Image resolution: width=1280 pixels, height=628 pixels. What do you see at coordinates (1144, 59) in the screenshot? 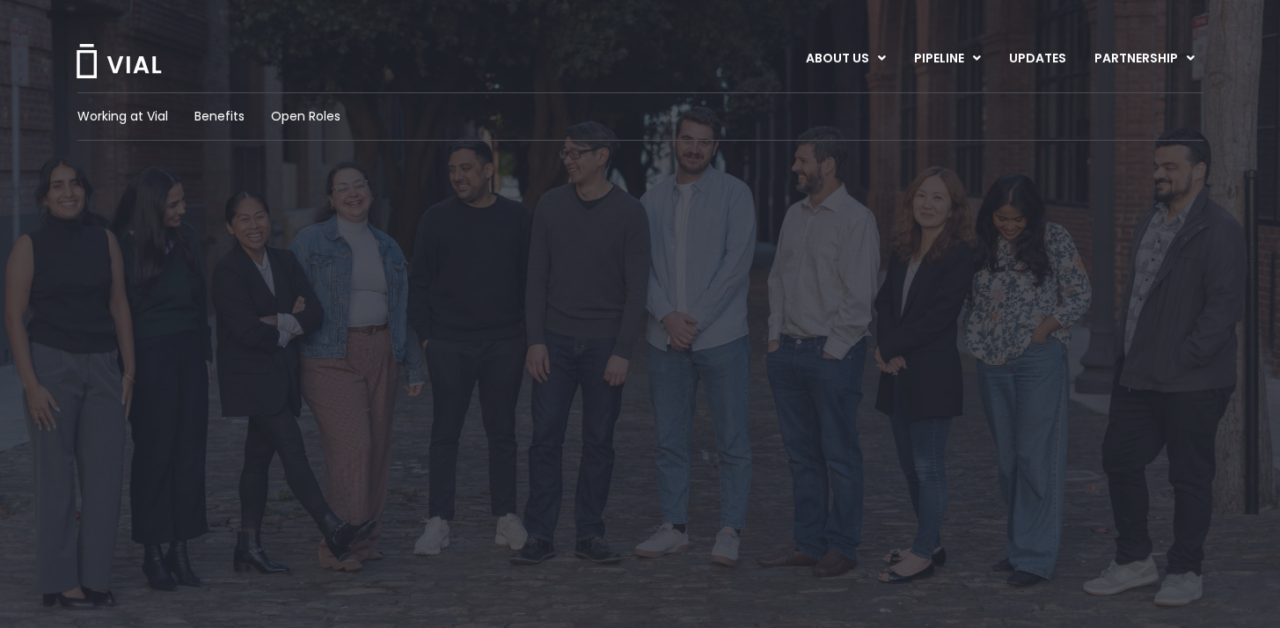
I see `a: PARTNERSHIPMenu Toggle` at bounding box center [1144, 59].